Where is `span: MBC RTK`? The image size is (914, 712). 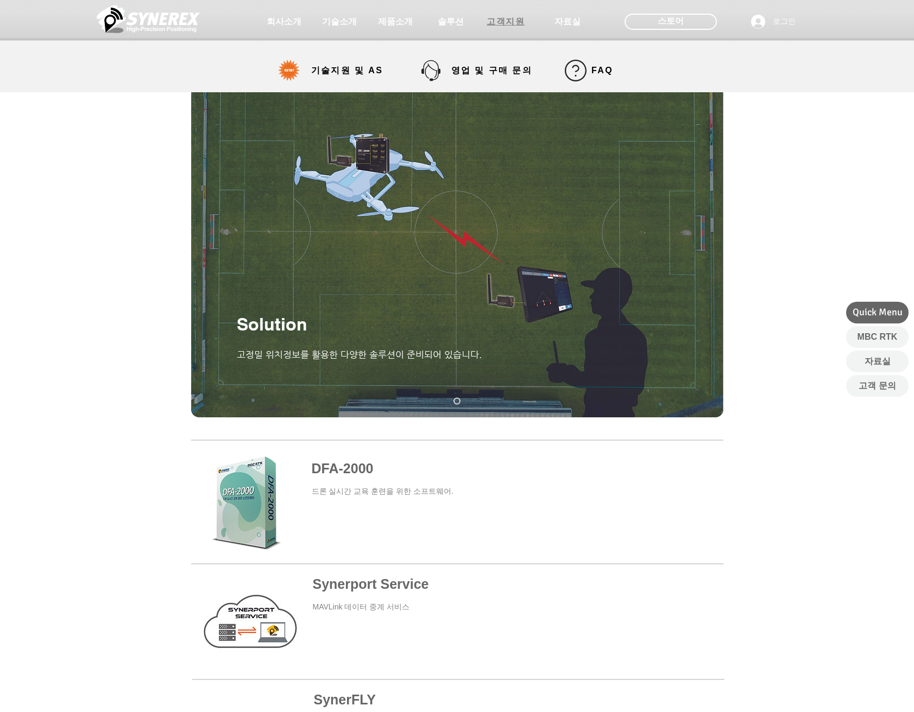 span: MBC RTK is located at coordinates (878, 337).